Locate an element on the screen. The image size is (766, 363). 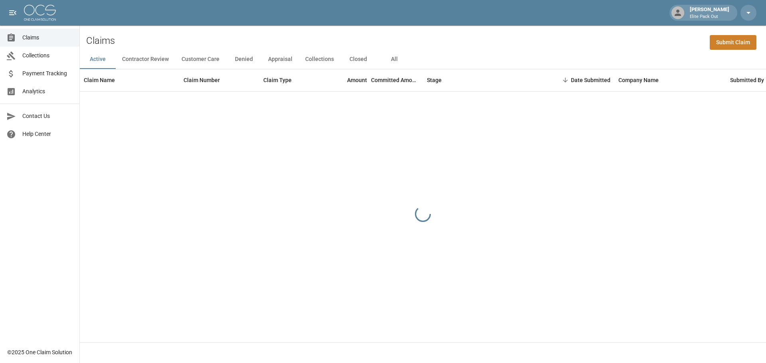
span: Analytics is located at coordinates (47, 91).